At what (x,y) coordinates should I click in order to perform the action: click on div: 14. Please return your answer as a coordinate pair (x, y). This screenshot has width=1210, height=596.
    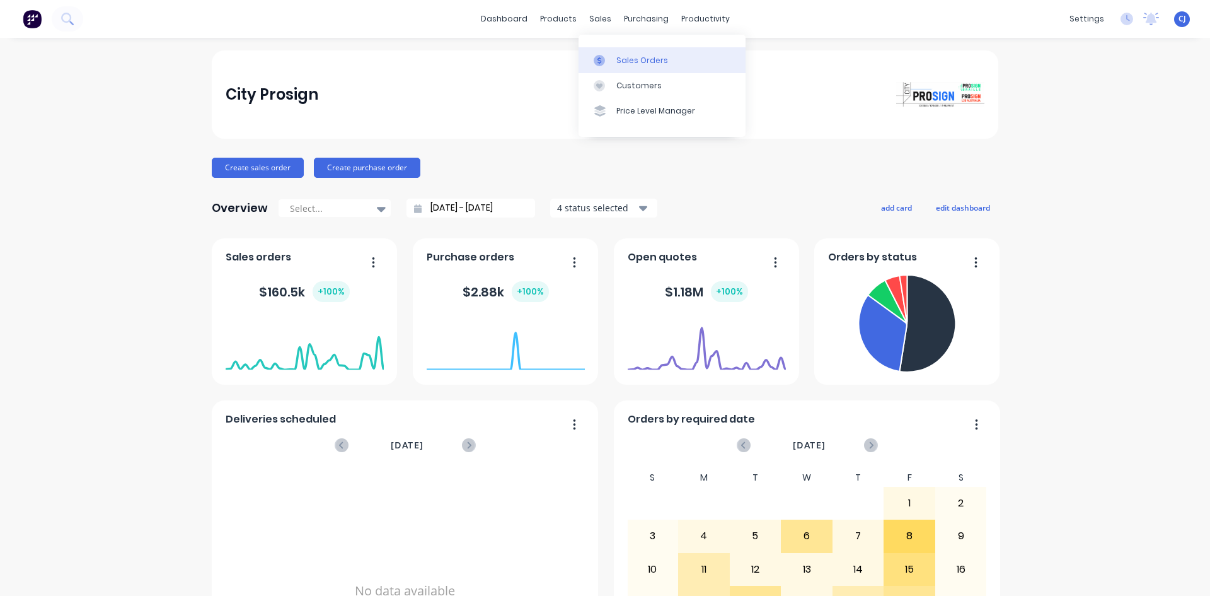
    Looking at the image, I should click on (858, 569).